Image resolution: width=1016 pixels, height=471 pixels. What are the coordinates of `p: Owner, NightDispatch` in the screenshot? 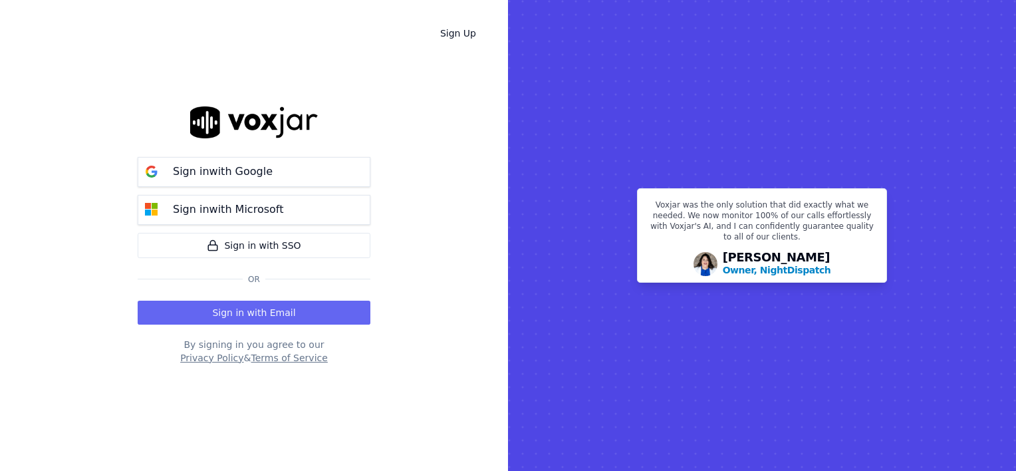 It's located at (777, 270).